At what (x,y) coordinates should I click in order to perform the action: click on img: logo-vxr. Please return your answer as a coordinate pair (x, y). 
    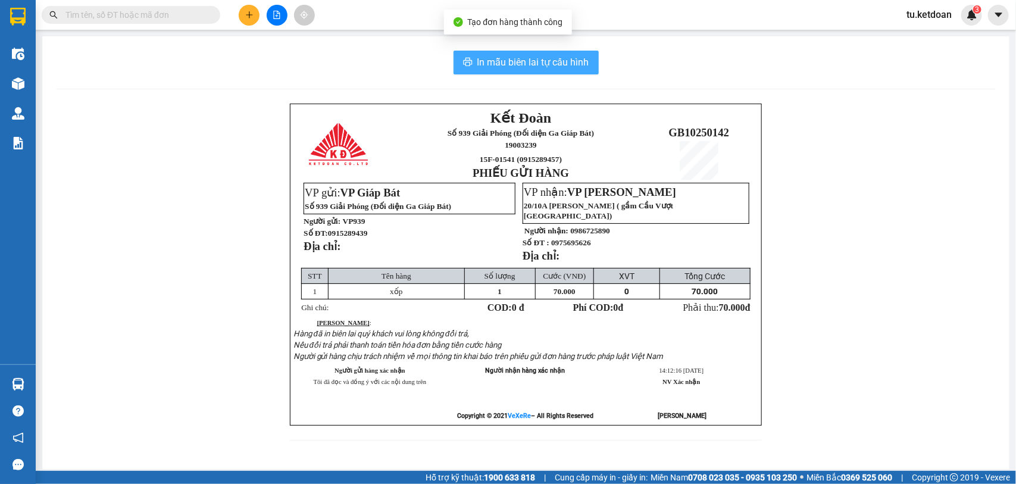
    Looking at the image, I should click on (18, 17).